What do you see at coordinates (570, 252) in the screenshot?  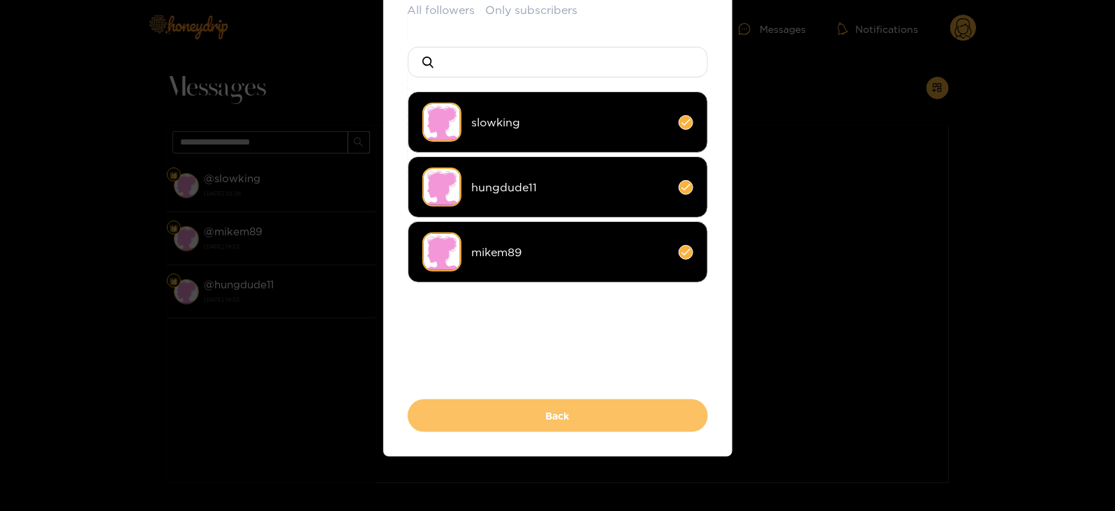 I see `span: mikem89` at bounding box center [570, 252].